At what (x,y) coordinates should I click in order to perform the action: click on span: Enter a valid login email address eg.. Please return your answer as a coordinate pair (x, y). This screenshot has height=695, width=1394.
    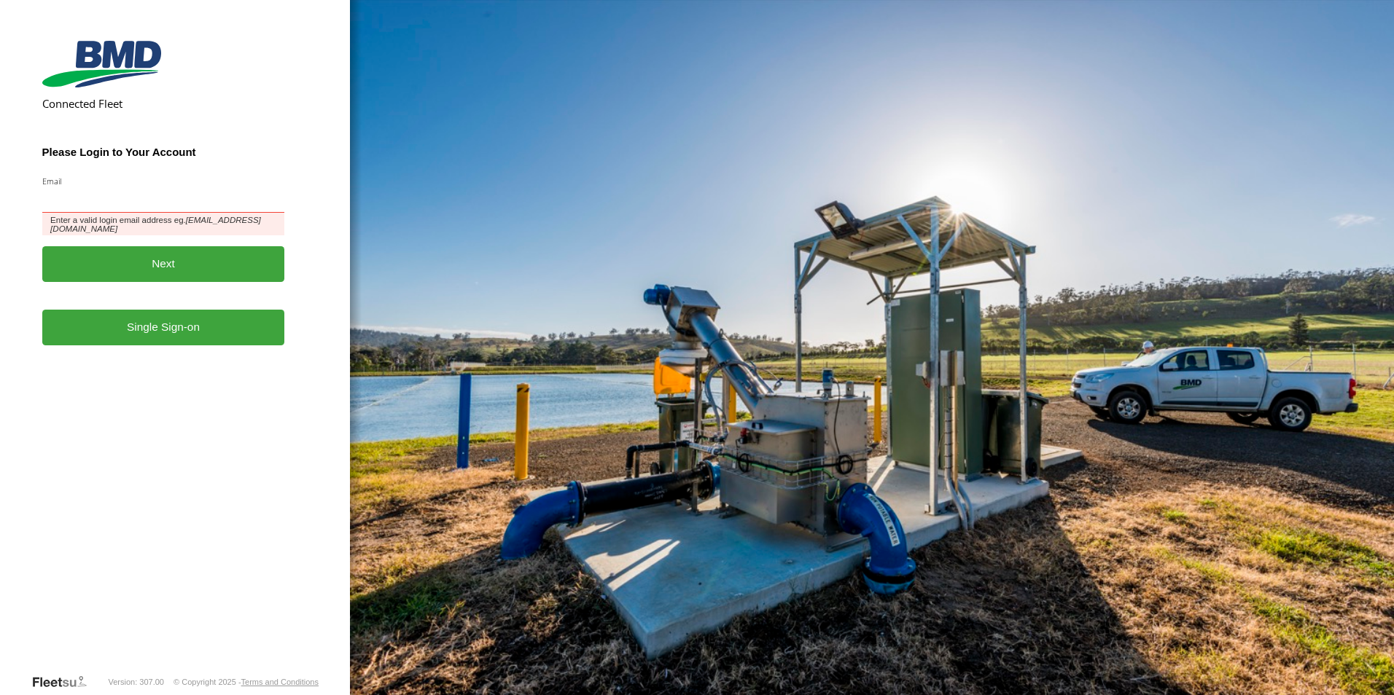
    Looking at the image, I should click on (163, 224).